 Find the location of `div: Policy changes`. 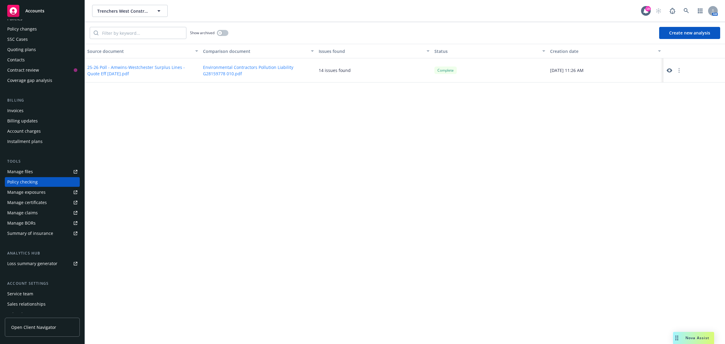

div: Policy changes is located at coordinates (22, 29).